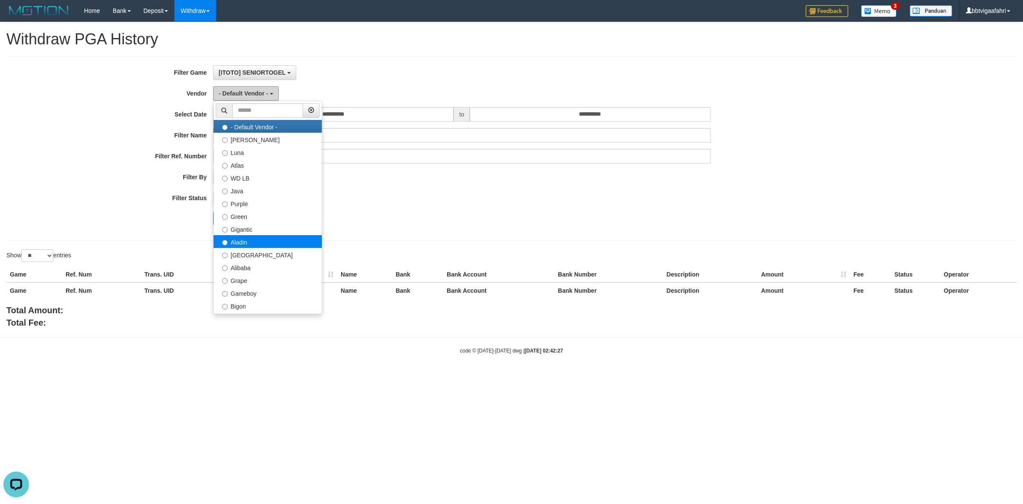 This screenshot has width=1023, height=504. What do you see at coordinates (225, 217) in the screenshot?
I see `input: Green` at bounding box center [225, 217].